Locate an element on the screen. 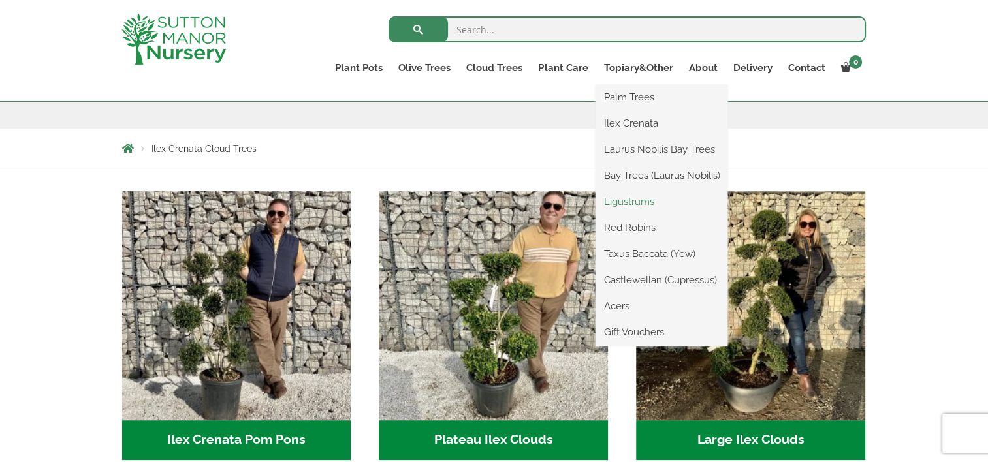 Image resolution: width=988 pixels, height=462 pixels. a: Acers is located at coordinates (661, 306).